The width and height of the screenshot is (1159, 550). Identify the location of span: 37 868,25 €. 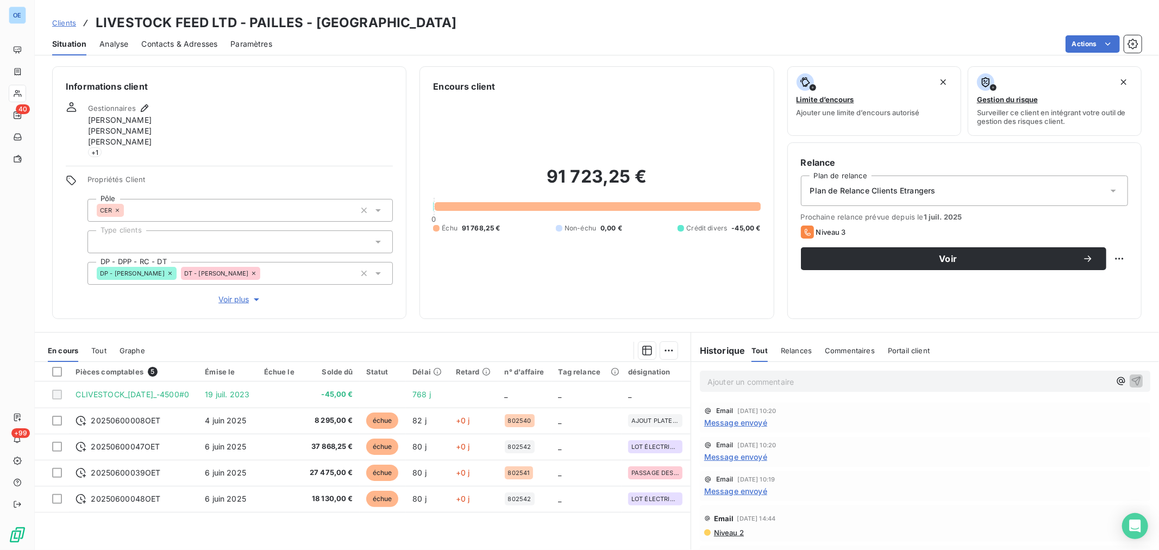
(331, 447).